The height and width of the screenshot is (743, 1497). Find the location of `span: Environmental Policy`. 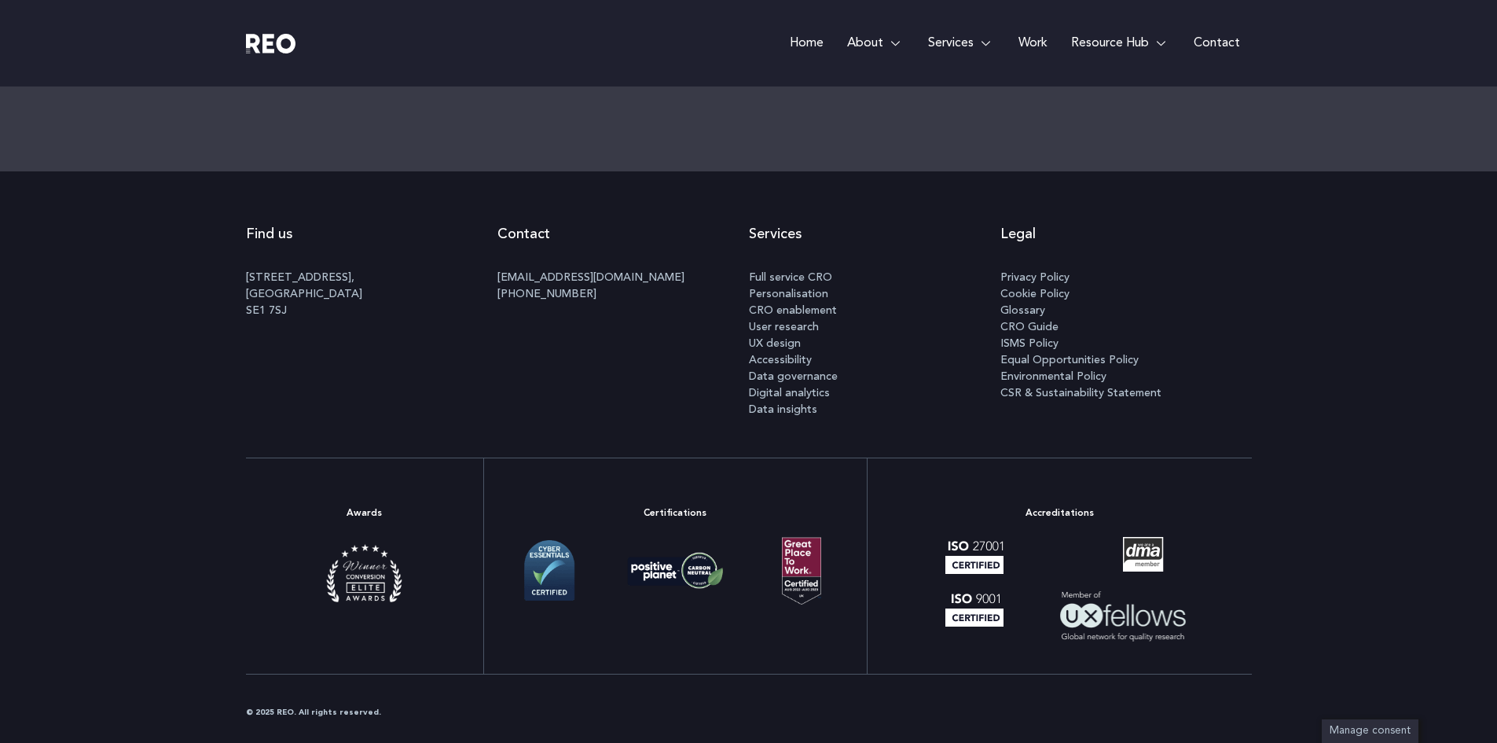

span: Environmental Policy is located at coordinates (1053, 376).